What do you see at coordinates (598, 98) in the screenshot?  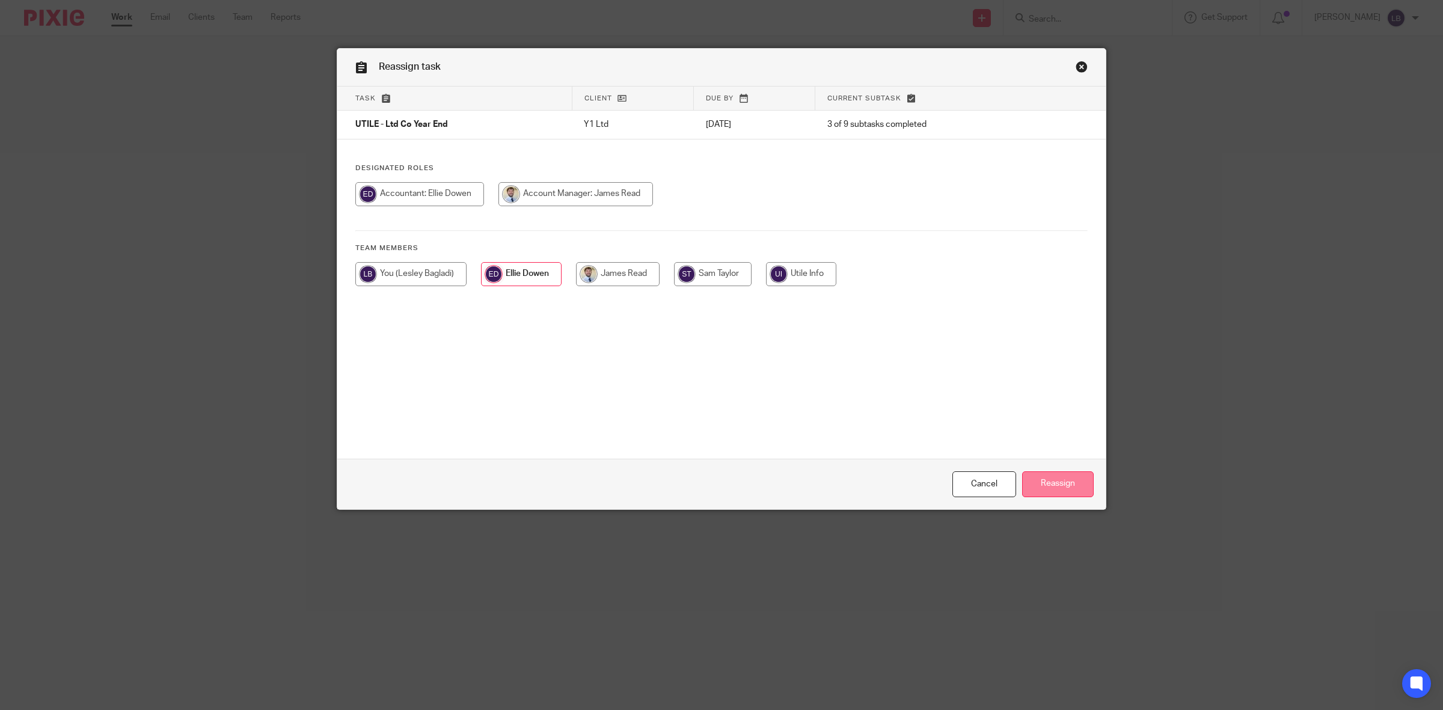 I see `span: Client` at bounding box center [598, 98].